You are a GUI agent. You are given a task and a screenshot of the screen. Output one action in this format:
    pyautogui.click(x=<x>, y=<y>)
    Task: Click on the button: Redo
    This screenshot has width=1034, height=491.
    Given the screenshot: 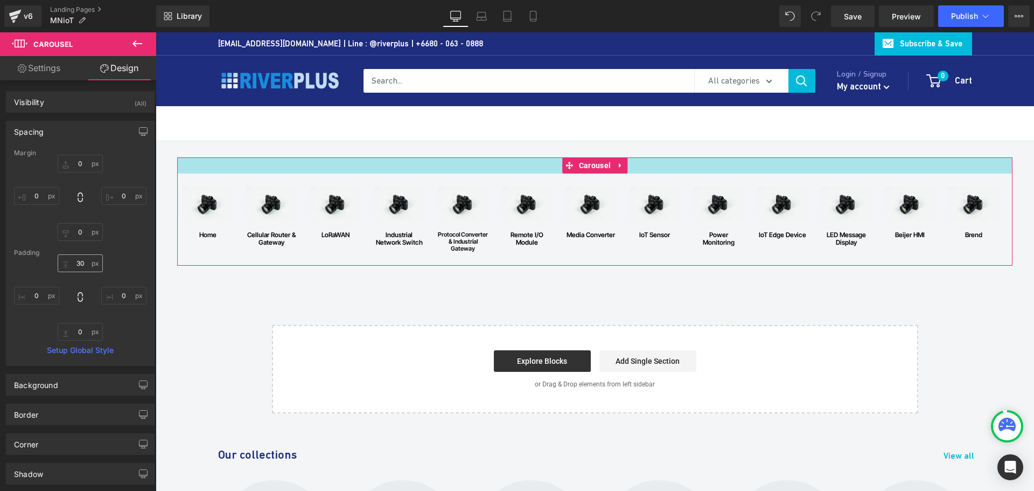 What is the action you would take?
    pyautogui.click(x=816, y=16)
    